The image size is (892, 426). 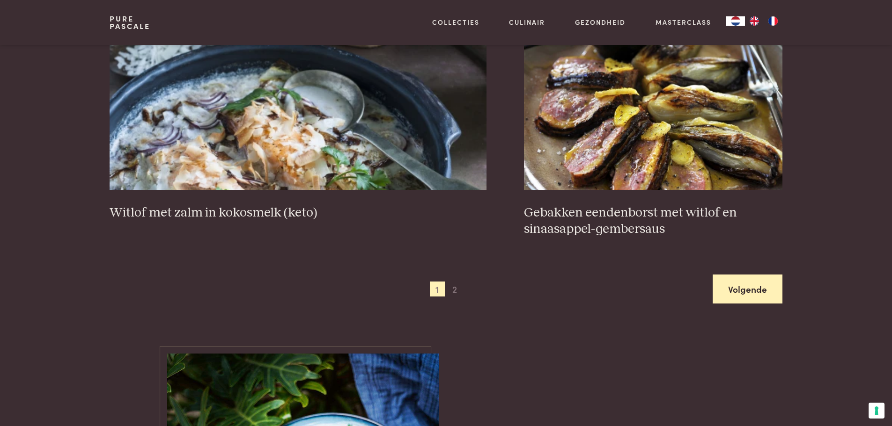 What do you see at coordinates (876, 411) in the screenshot?
I see `button: Uw voorkeuren voor toestemming voor trackingtechnologieën` at bounding box center [876, 411].